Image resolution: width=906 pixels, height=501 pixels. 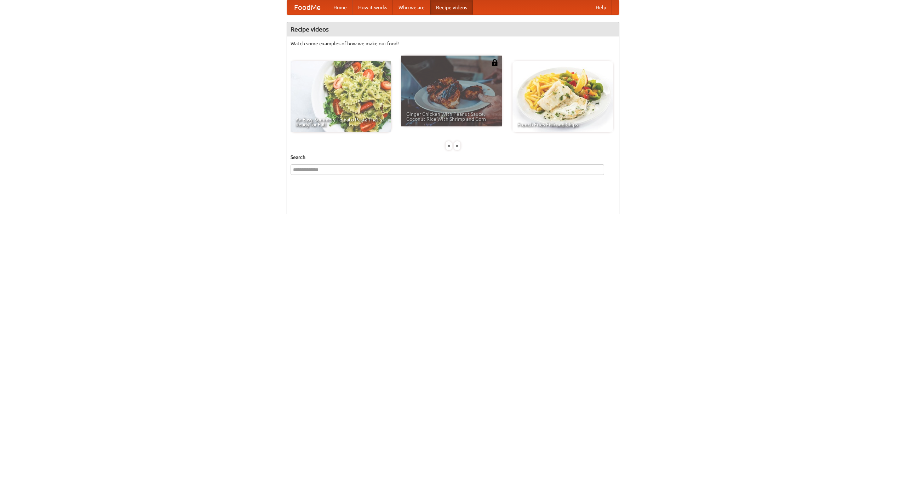 I want to click on a: Who we are, so click(x=411, y=7).